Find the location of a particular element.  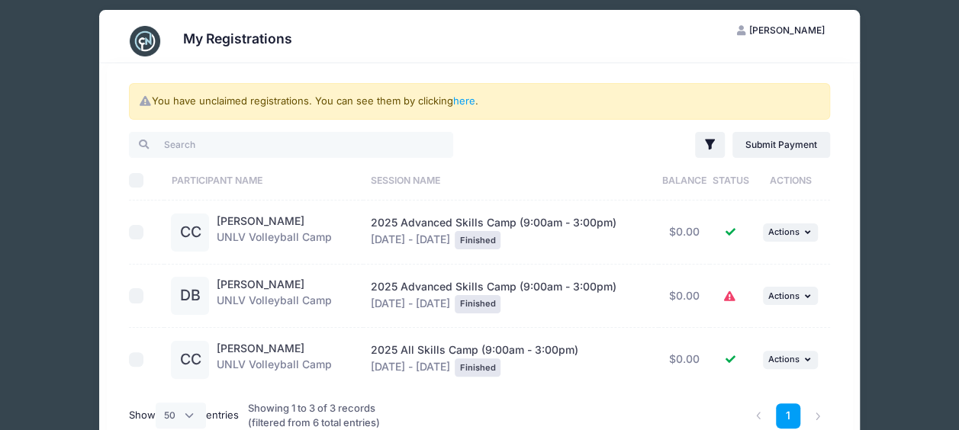

label: Show entries is located at coordinates (184, 416).